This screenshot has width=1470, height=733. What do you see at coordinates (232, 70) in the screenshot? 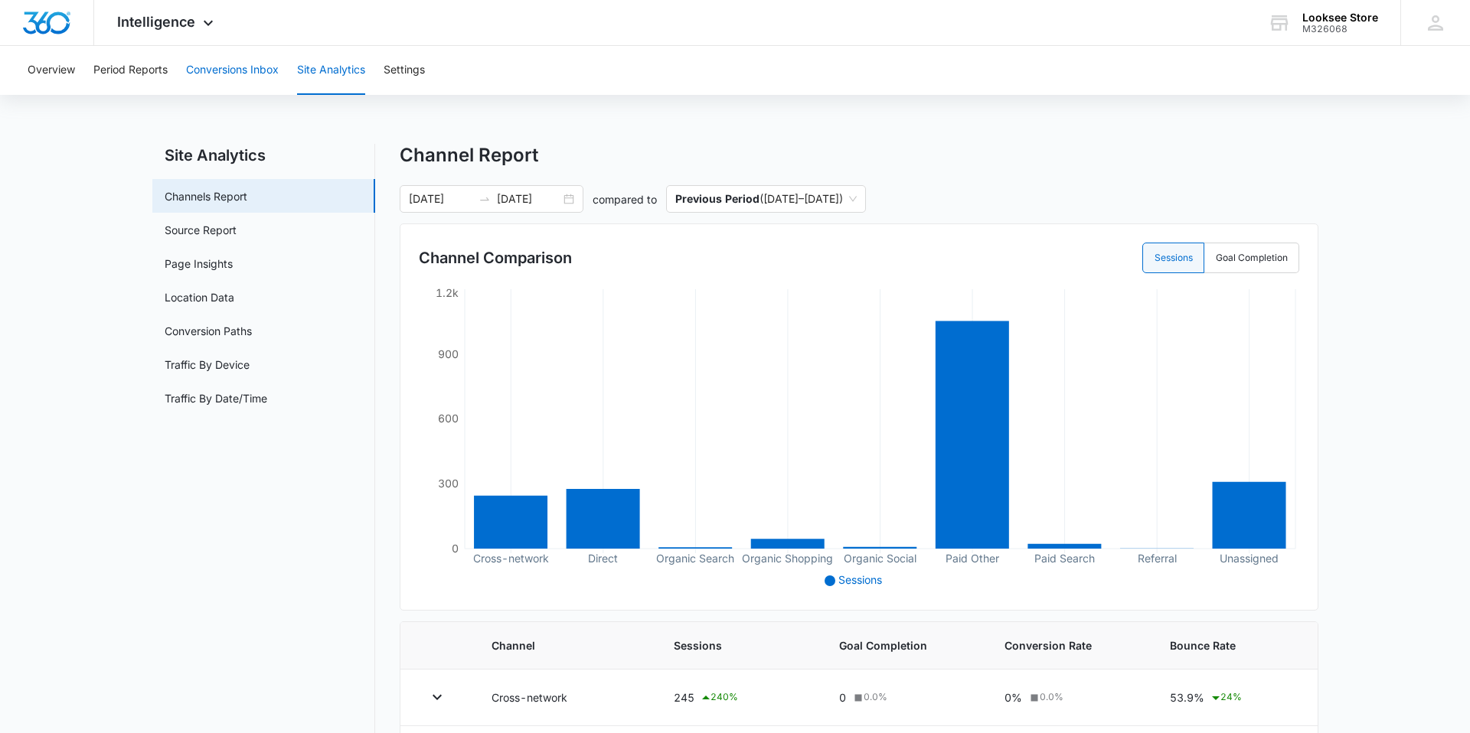
I see `button: Conversions Inbox` at bounding box center [232, 70].